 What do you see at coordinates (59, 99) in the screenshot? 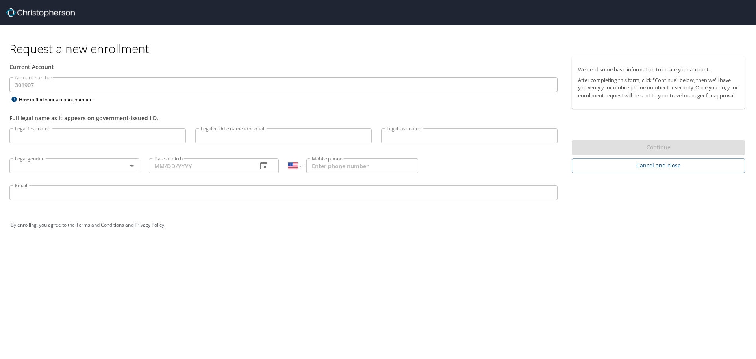
I see `div: How to find your account number` at bounding box center [59, 99].